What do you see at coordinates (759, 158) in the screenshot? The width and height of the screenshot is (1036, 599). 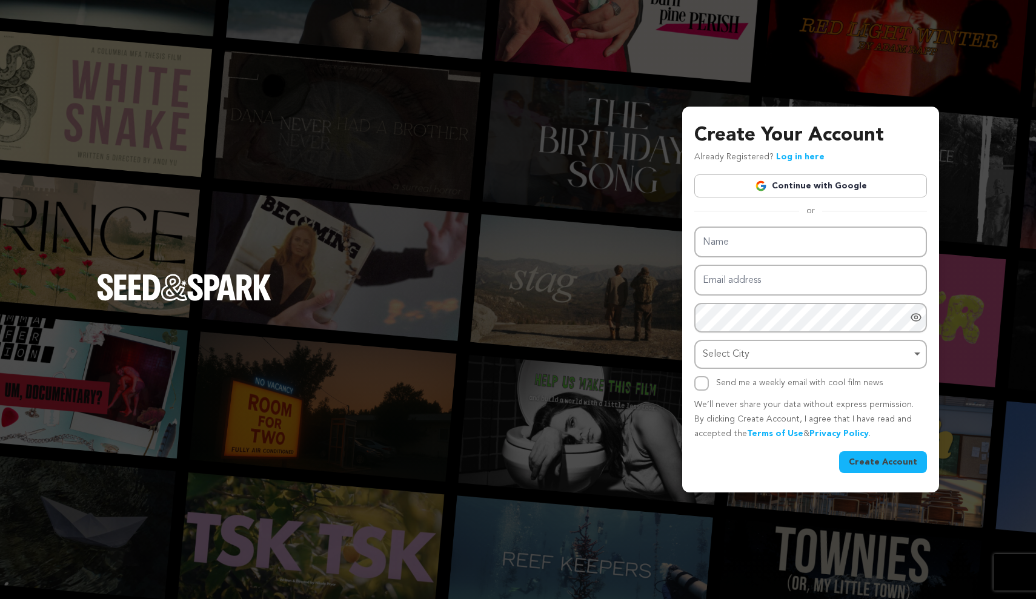 I see `p: Already Registered?` at bounding box center [759, 158].